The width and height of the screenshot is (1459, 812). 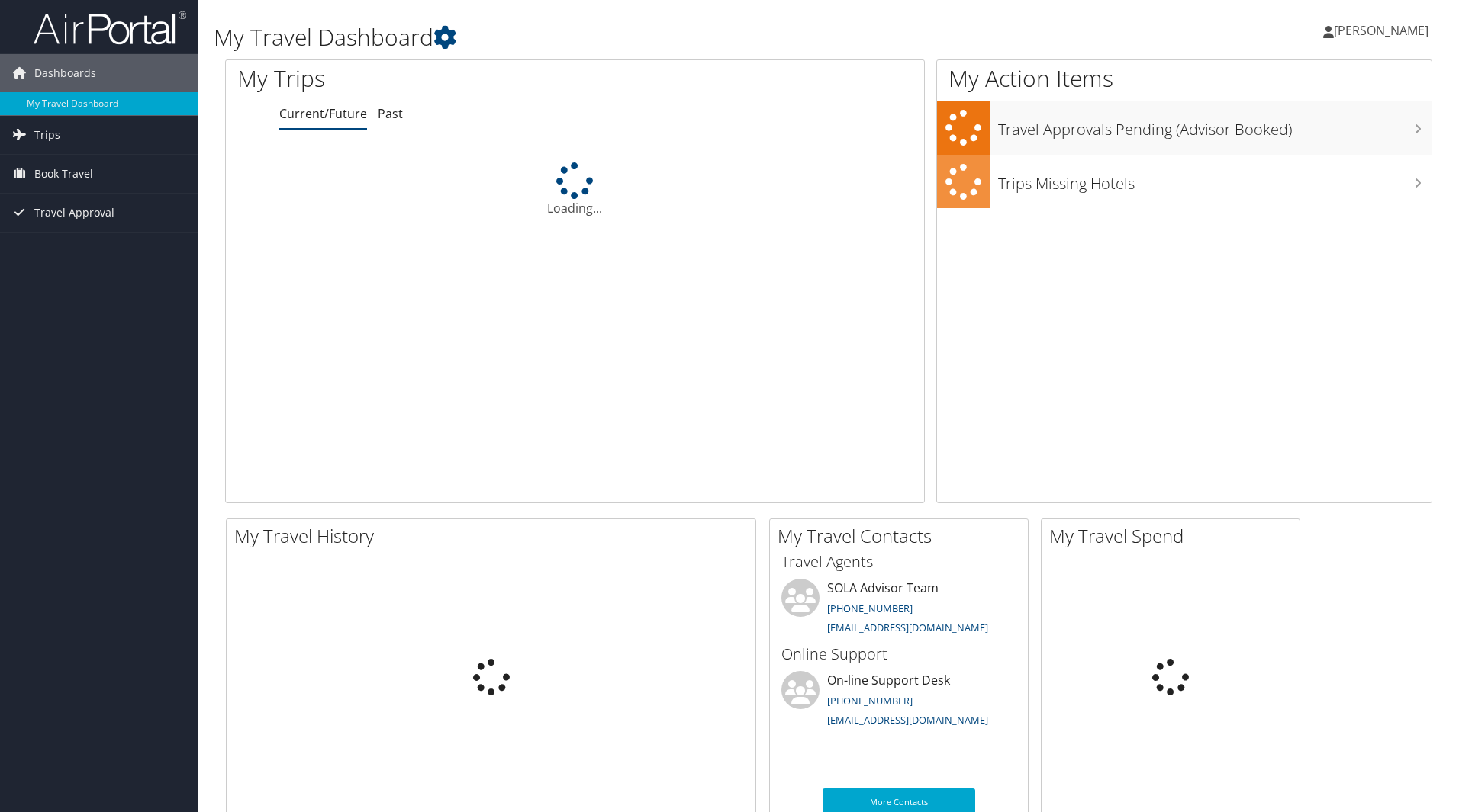 I want to click on h1: My Travel Dashboard, so click(x=623, y=38).